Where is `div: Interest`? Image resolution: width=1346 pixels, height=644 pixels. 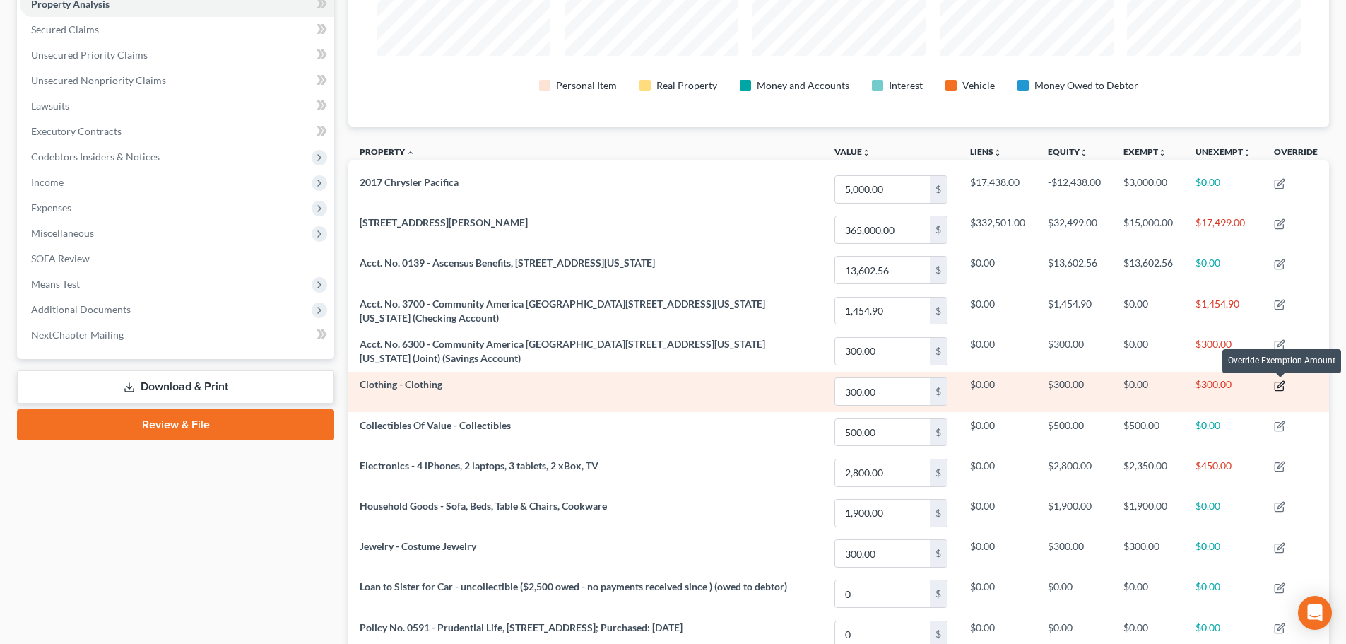 div: Interest is located at coordinates (906, 85).